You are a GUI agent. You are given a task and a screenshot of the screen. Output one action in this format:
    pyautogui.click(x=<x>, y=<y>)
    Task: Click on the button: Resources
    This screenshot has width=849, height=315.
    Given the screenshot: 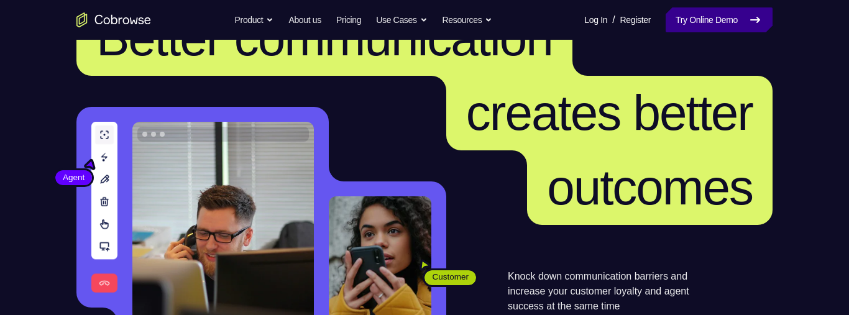 What is the action you would take?
    pyautogui.click(x=468, y=20)
    